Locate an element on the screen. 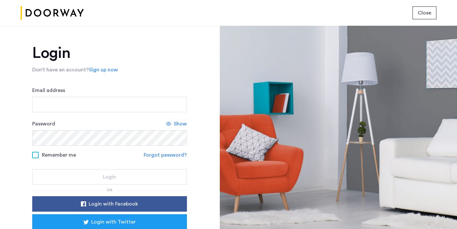 This screenshot has height=229, width=457. span: Don’t have an account? is located at coordinates (61, 70).